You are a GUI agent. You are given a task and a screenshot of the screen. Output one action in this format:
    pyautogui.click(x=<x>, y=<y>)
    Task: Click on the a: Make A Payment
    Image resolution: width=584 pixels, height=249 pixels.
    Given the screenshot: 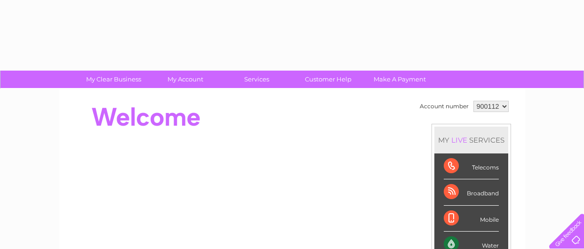 What is the action you would take?
    pyautogui.click(x=400, y=79)
    